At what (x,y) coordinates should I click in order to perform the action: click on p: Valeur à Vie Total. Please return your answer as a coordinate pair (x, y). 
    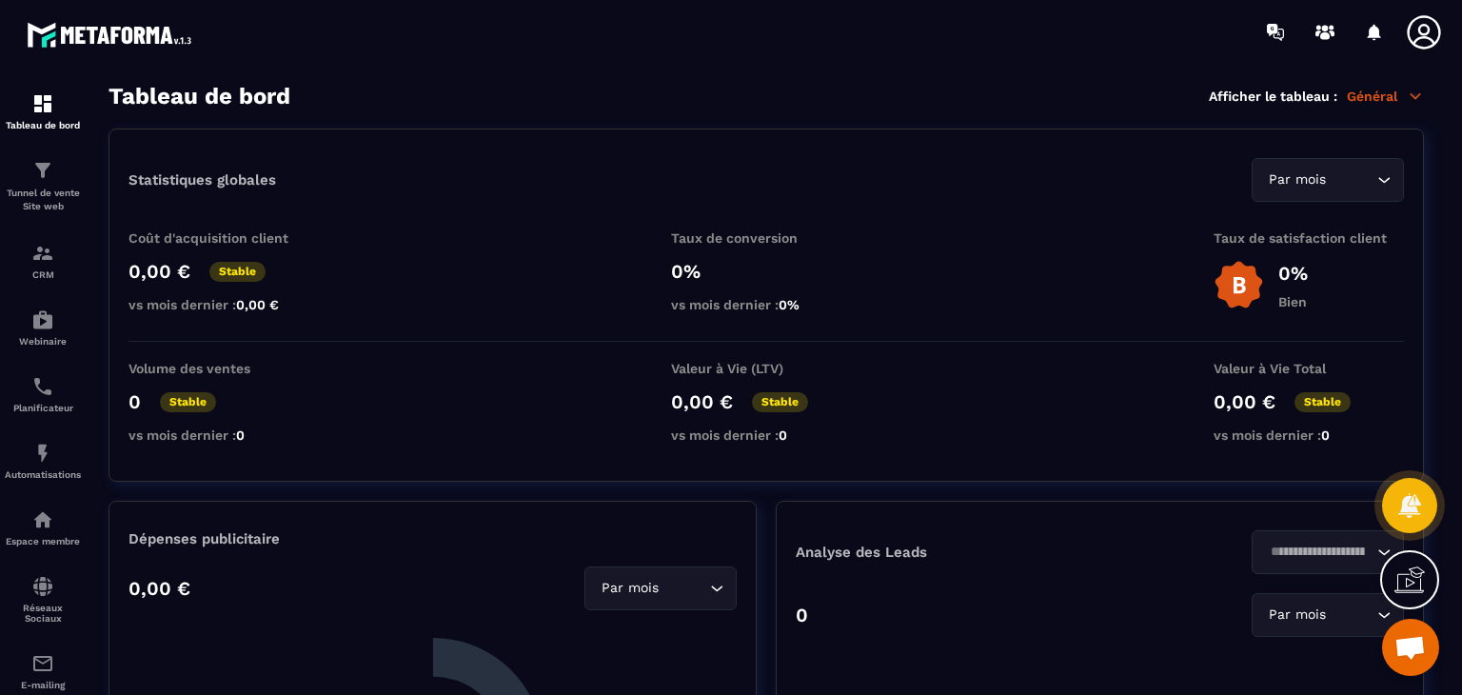
    Looking at the image, I should click on (1309, 368).